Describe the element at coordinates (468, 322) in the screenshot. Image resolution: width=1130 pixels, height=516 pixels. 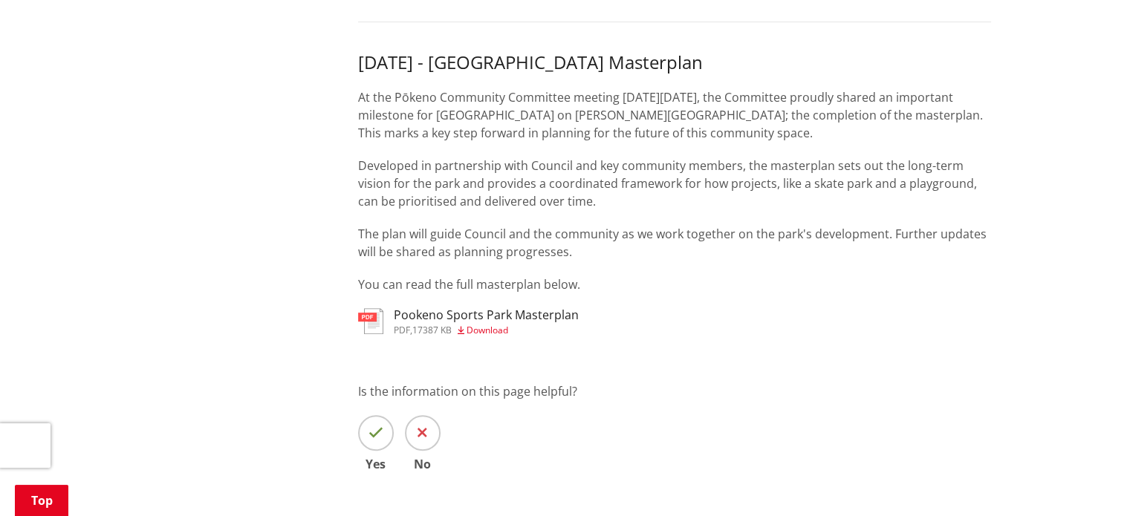
I see `a: Pookeno Sports Park Masterplan pdf,17387 KB Download` at that location.